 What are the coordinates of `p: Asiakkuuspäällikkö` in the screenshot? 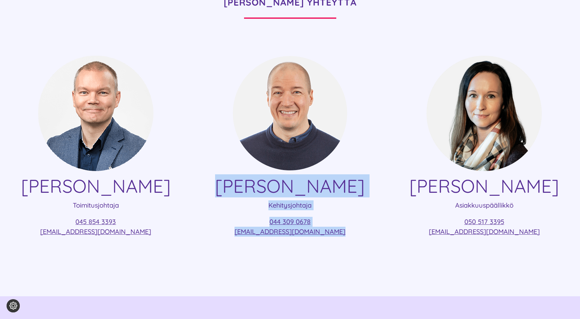 It's located at (484, 205).